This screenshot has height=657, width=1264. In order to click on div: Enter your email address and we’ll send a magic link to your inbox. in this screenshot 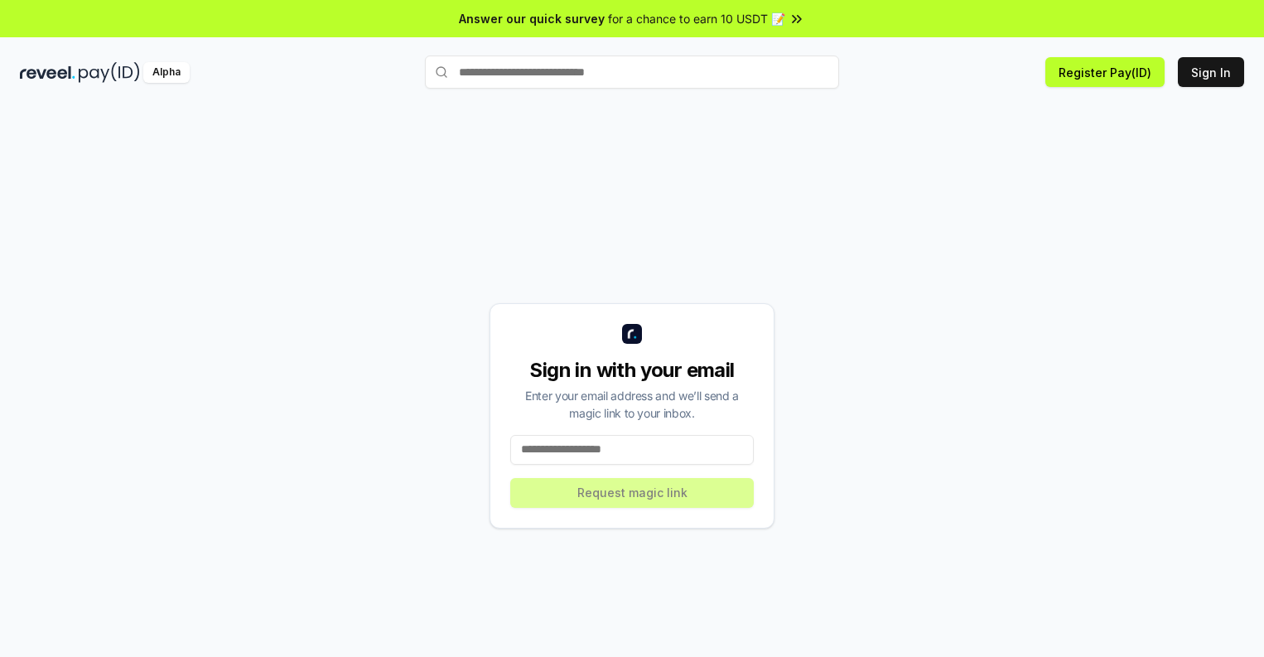, I will do `click(632, 404)`.